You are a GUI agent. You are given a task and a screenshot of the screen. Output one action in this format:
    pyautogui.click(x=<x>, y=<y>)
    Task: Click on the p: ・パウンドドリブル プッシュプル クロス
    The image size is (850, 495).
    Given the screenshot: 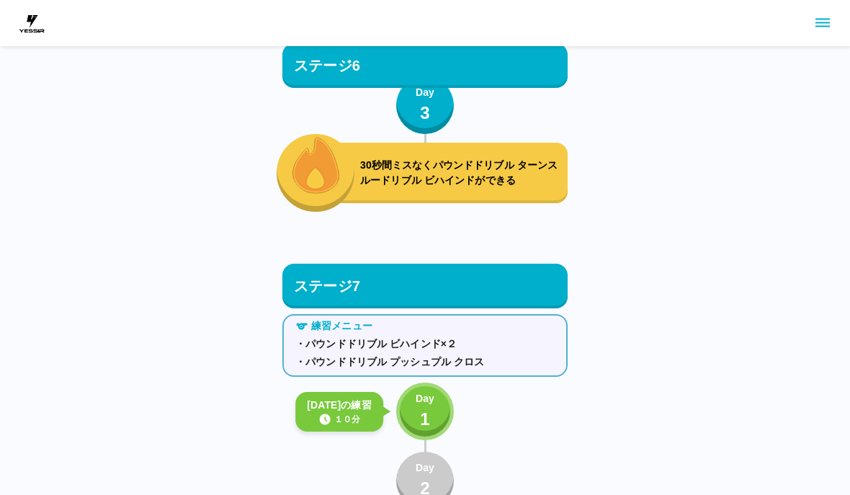 What is the action you would take?
    pyautogui.click(x=425, y=362)
    